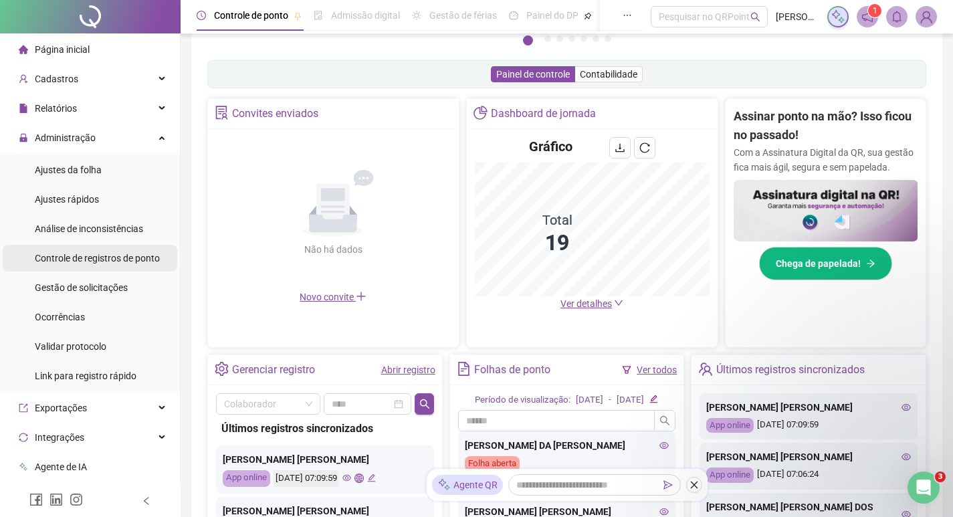 This screenshot has width=953, height=517. I want to click on span: file-done, so click(318, 15).